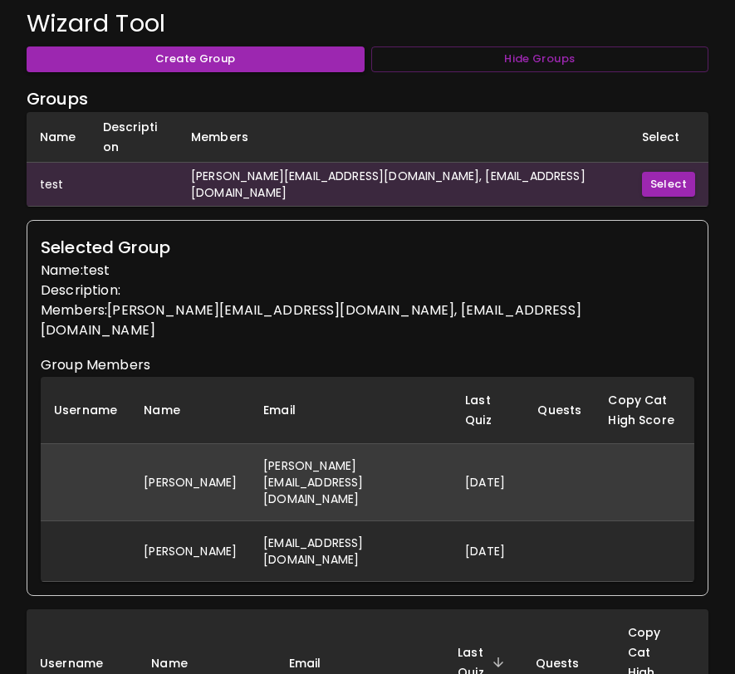  I want to click on button: Hide Groups, so click(540, 59).